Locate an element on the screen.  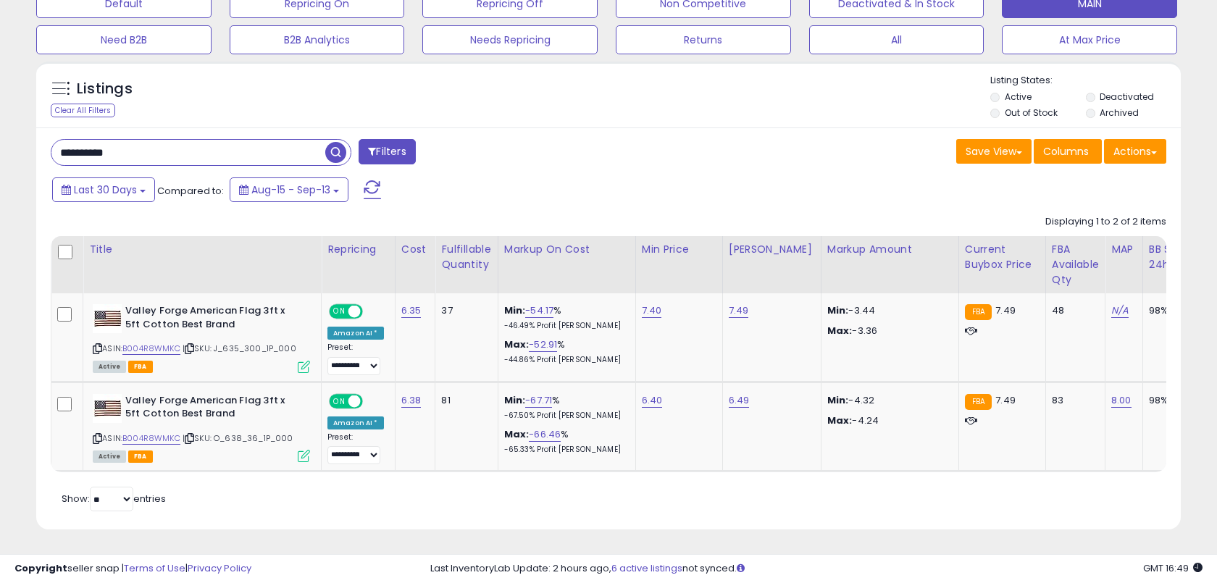
span: All listings currently available for purchase on Amazon is located at coordinates (109, 456).